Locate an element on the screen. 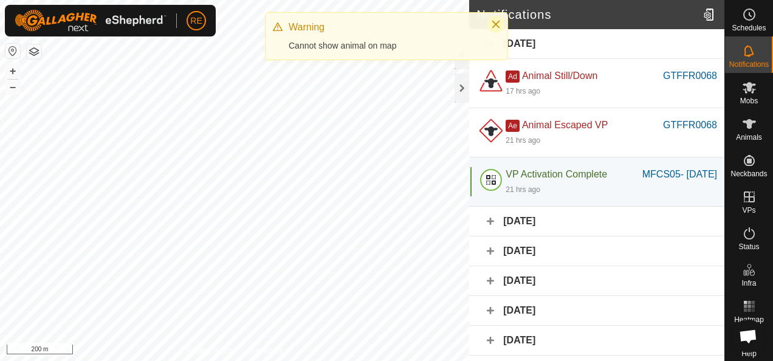  span: Animals is located at coordinates (749, 137).